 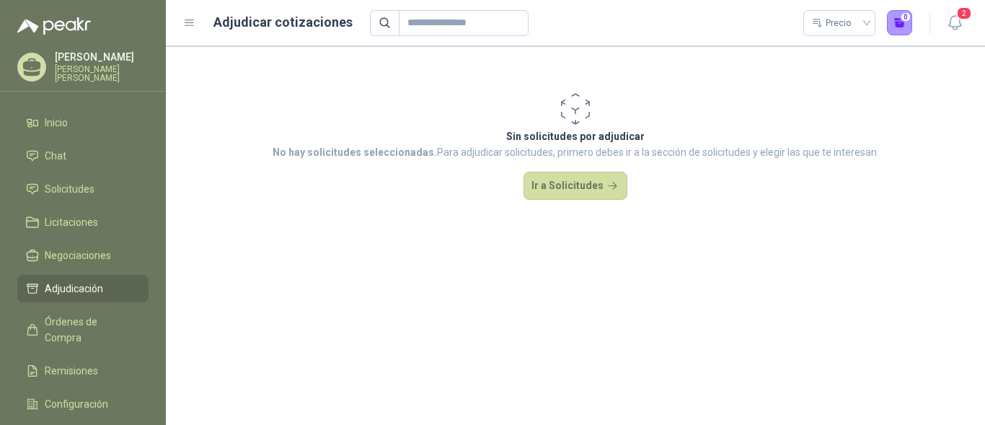 What do you see at coordinates (900, 23) in the screenshot?
I see `button: 0` at bounding box center [900, 23].